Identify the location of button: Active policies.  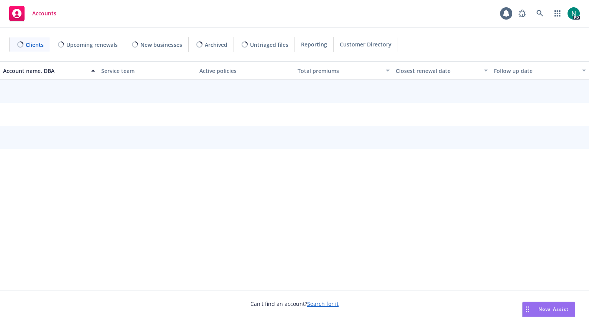
(245, 71).